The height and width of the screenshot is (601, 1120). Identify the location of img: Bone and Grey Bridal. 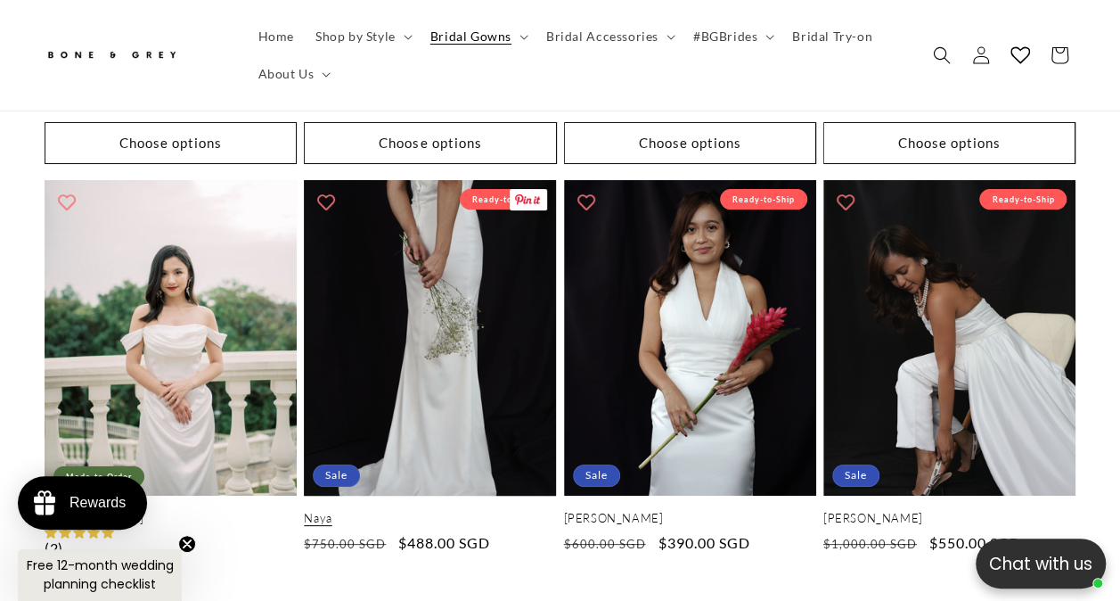
(111, 55).